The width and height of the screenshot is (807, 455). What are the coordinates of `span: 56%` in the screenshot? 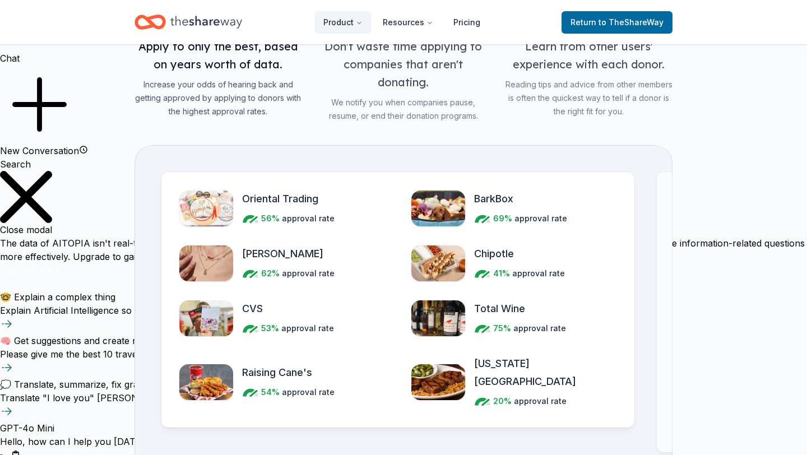 It's located at (270, 218).